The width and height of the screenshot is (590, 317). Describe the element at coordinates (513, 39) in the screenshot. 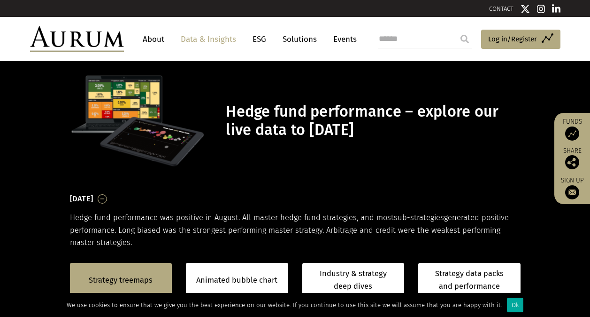

I see `span: Log in/Register` at that location.